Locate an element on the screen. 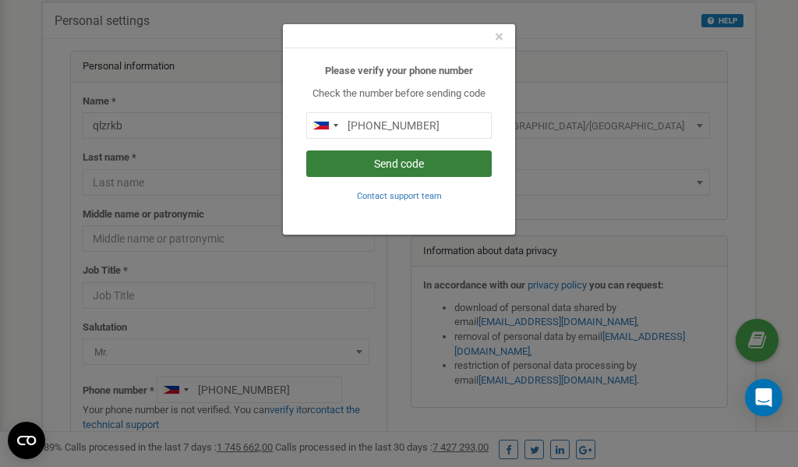 The width and height of the screenshot is (798, 467). p: Check the number before sending code is located at coordinates (399, 93).